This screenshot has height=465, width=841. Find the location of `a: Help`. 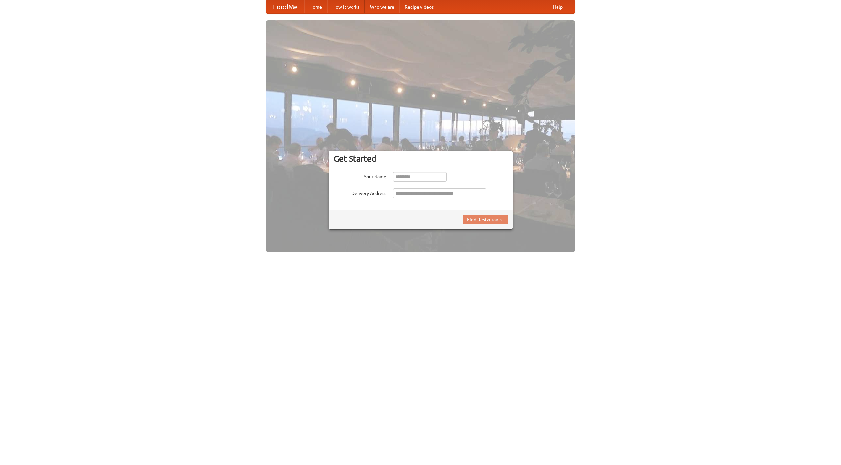

a: Help is located at coordinates (558, 7).